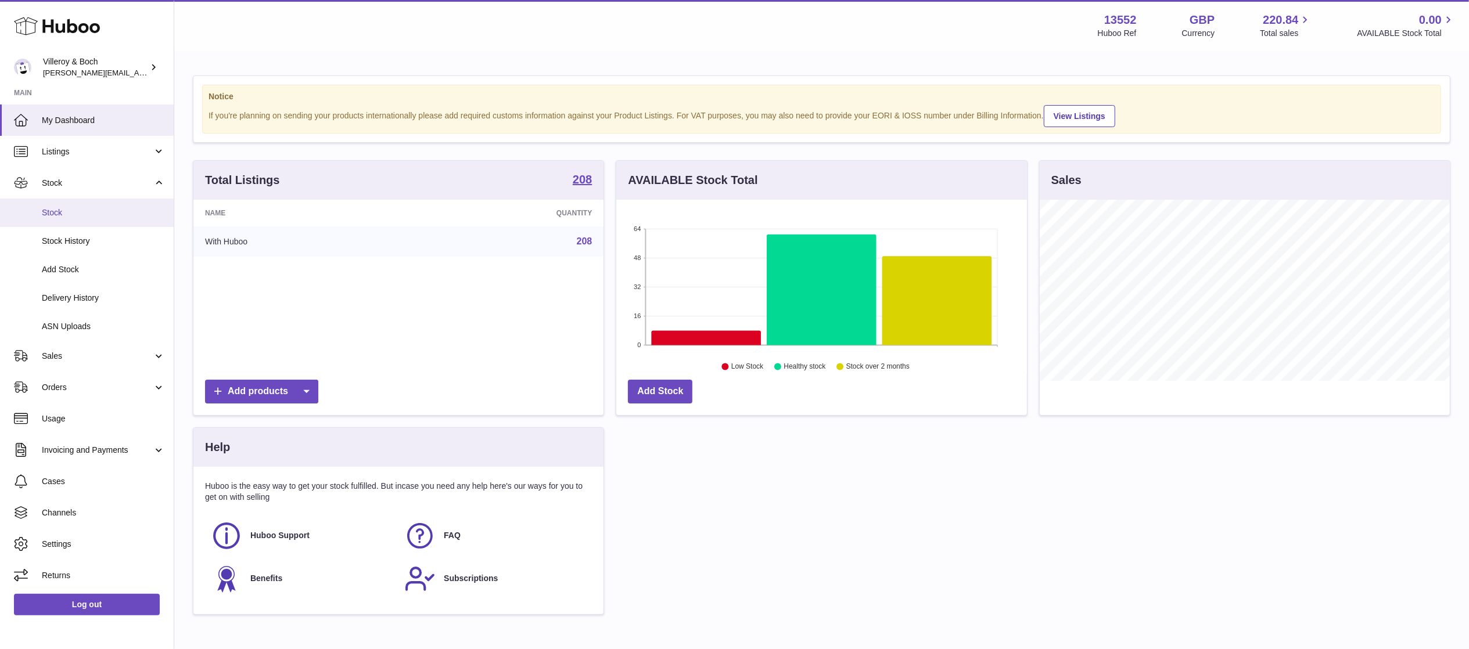  Describe the element at coordinates (638, 258) in the screenshot. I see `text: 48` at that location.